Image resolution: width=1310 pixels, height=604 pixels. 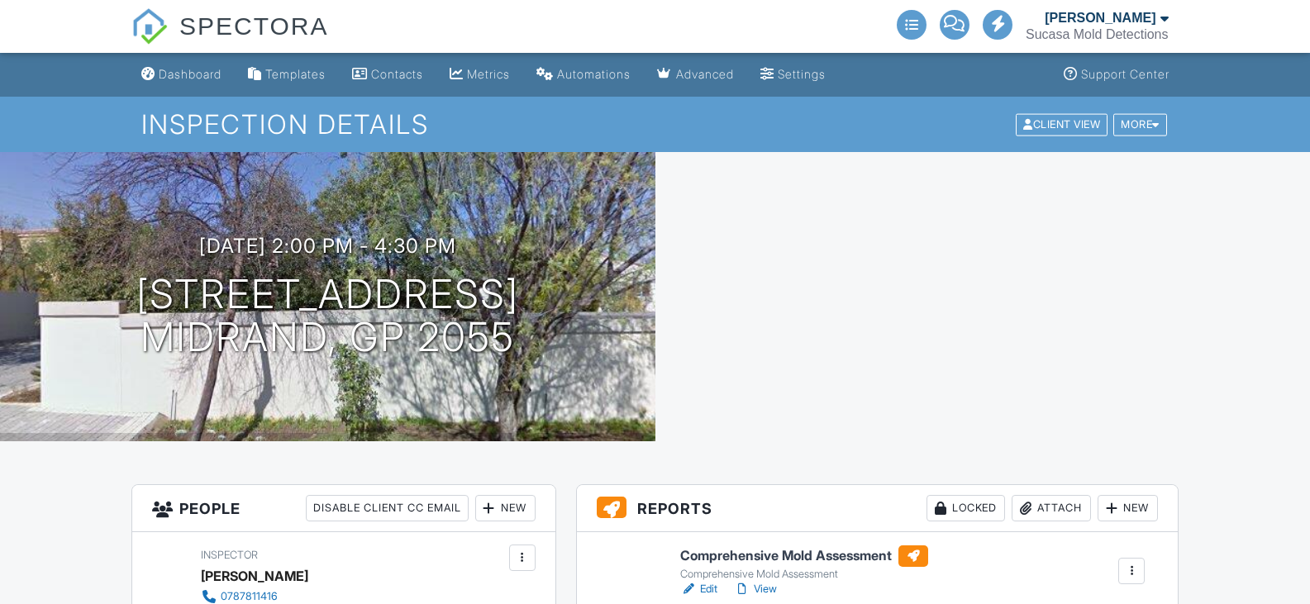 I want to click on div: Metrics, so click(x=489, y=74).